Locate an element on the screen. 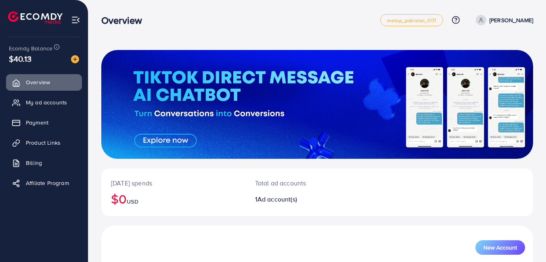  a: Product Links is located at coordinates (44, 143).